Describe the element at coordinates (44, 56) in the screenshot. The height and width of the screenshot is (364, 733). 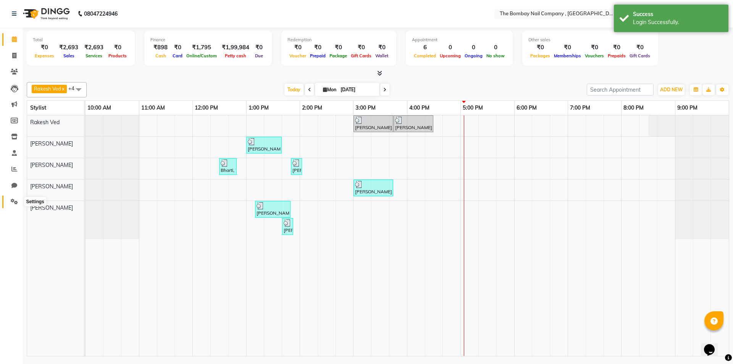
I see `span: Expenses` at that location.